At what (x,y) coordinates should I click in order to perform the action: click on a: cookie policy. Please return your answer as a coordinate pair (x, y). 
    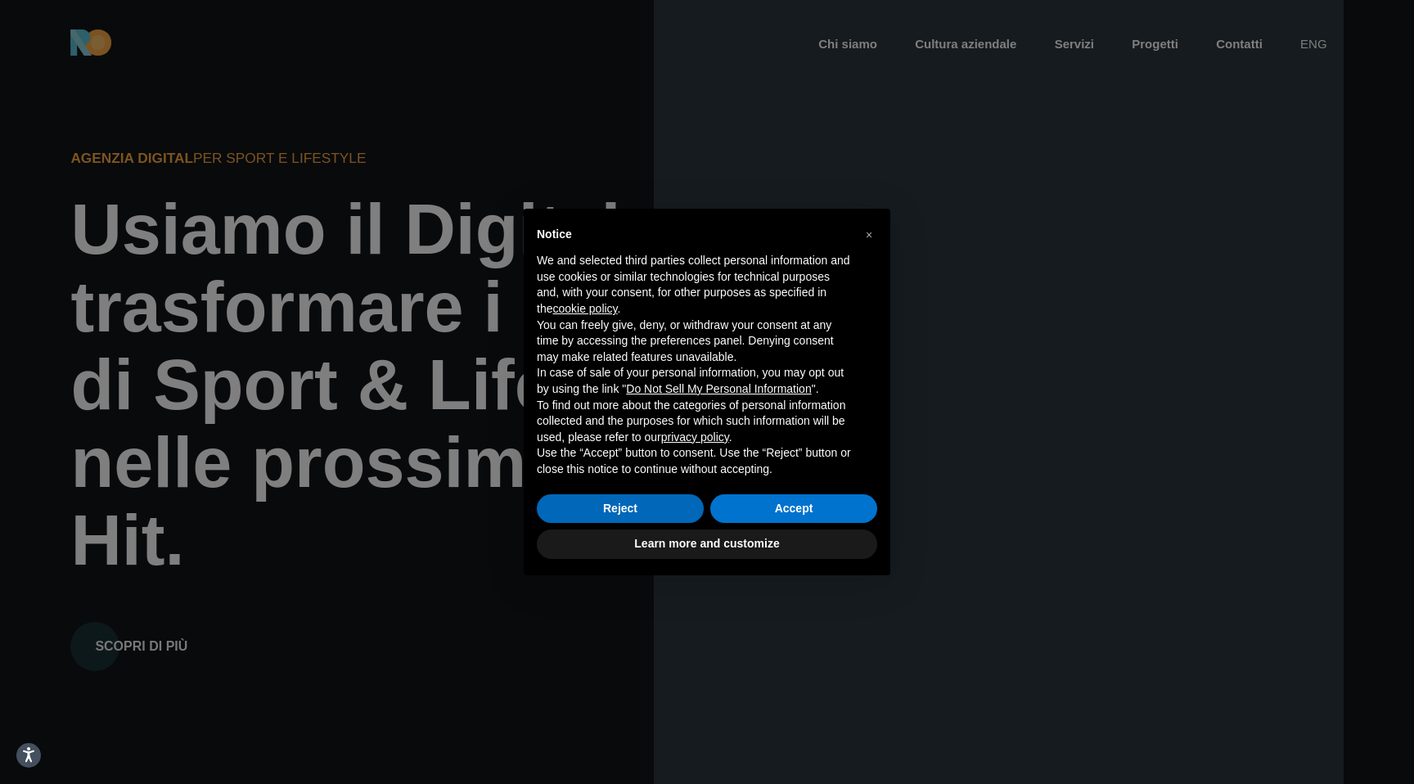
    Looking at the image, I should click on (584, 308).